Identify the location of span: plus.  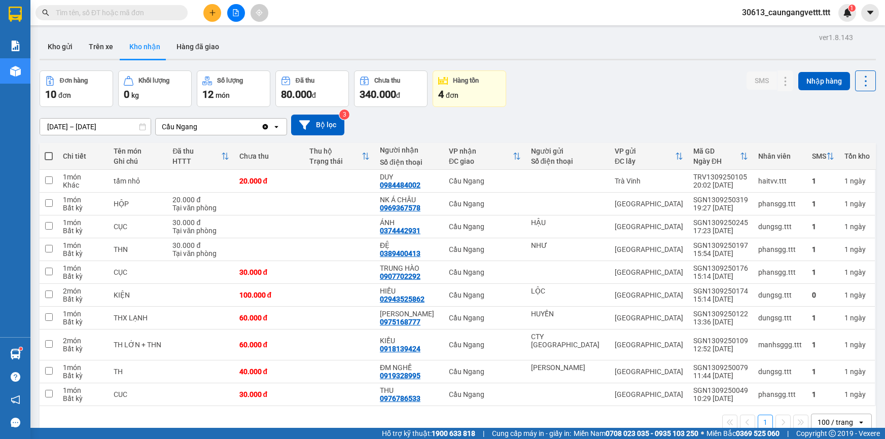
(213, 13).